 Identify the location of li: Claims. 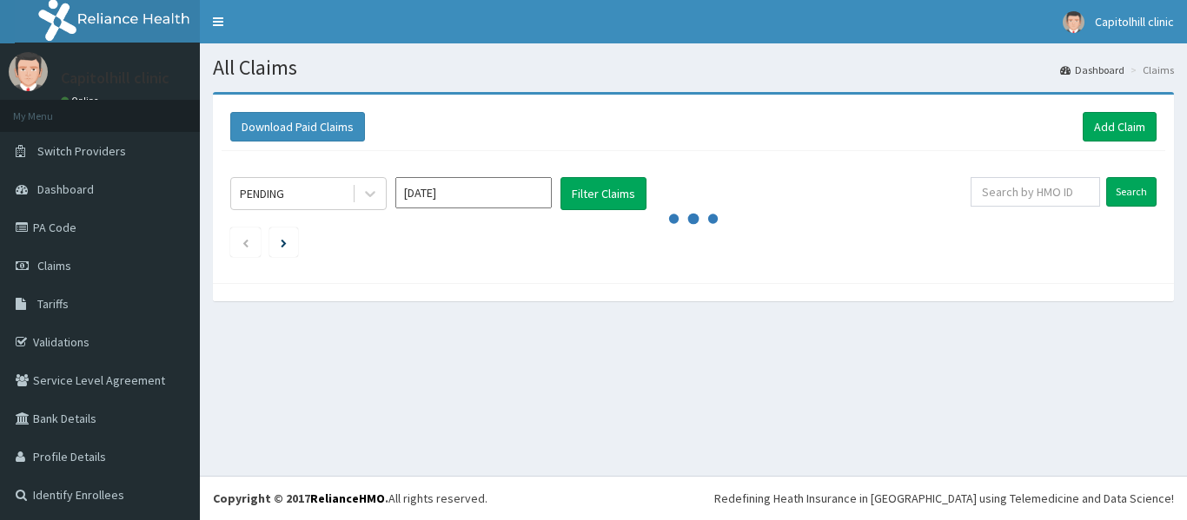
(1149, 70).